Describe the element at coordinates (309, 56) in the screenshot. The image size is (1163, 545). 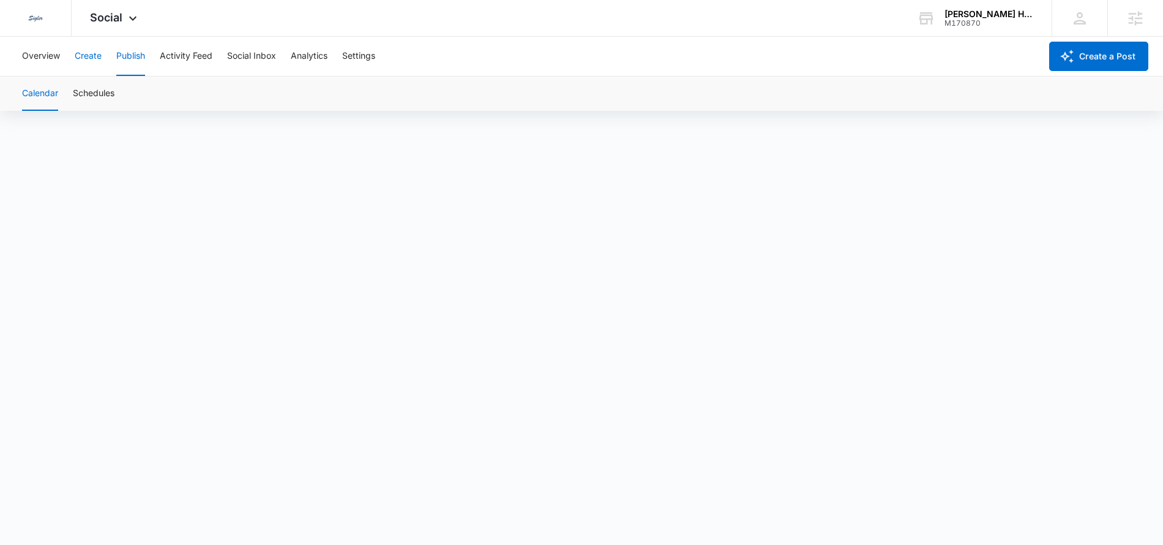
I see `button: Analytics` at that location.